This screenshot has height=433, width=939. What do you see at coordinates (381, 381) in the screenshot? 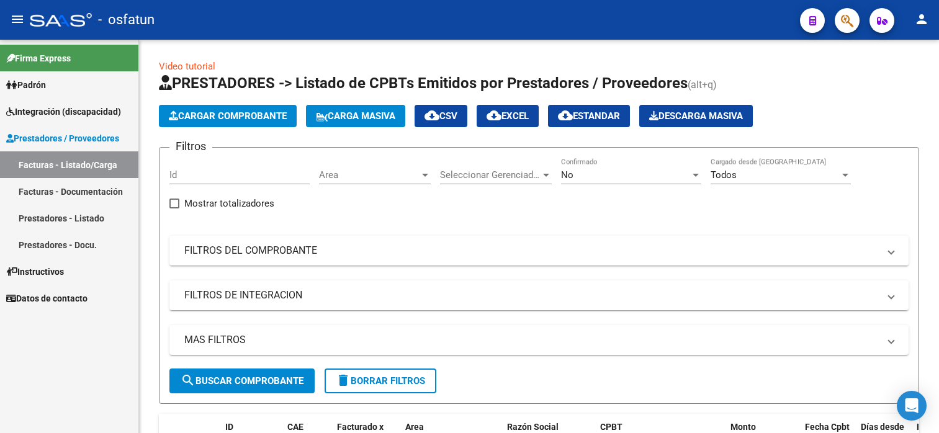
I see `button: Borrar Filtros` at bounding box center [381, 381].